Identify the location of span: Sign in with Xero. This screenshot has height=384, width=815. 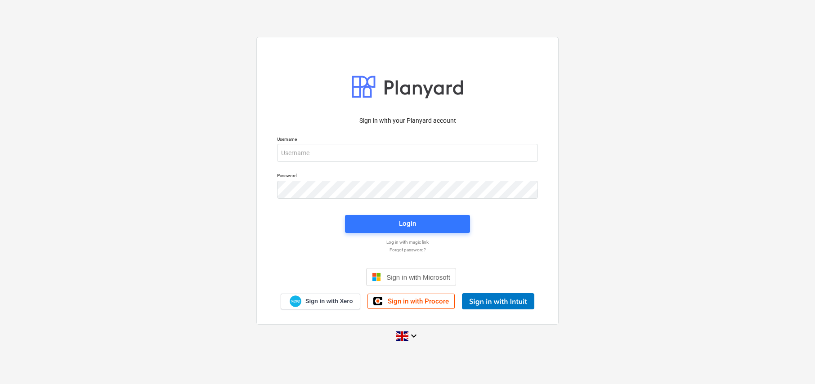
(329, 301).